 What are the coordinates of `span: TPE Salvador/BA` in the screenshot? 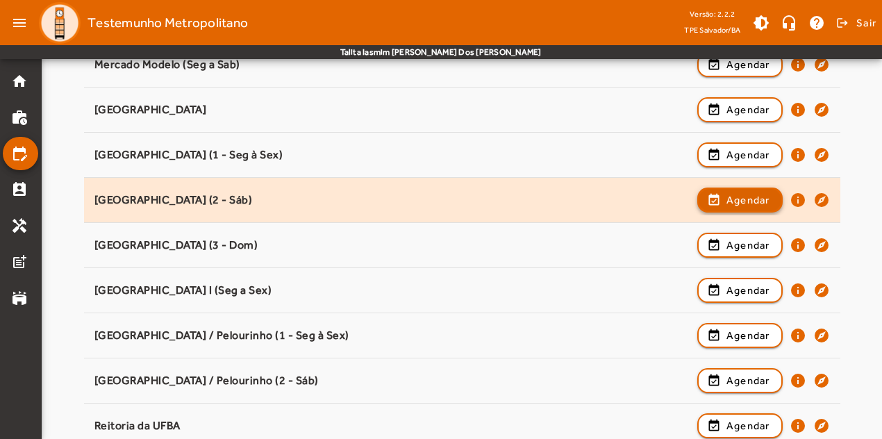 It's located at (712, 30).